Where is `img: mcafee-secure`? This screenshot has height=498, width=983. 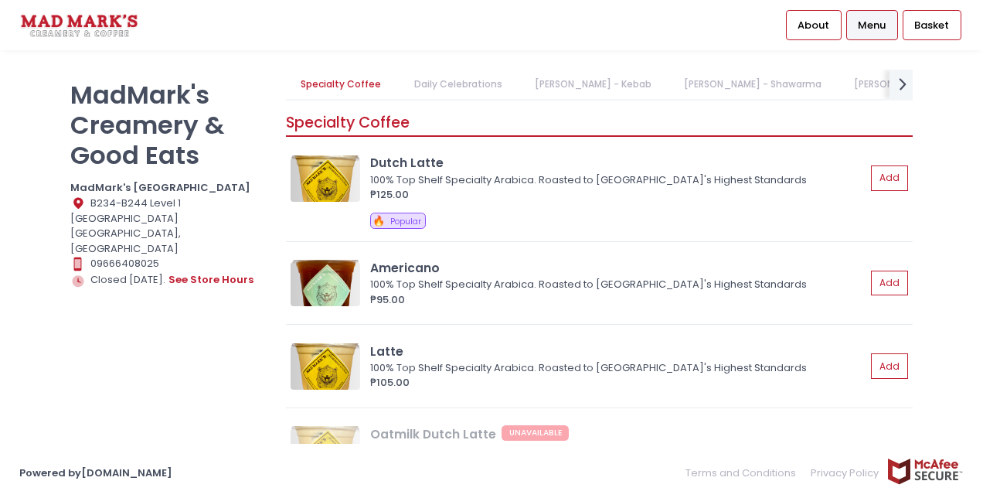 img: mcafee-secure is located at coordinates (925, 471).